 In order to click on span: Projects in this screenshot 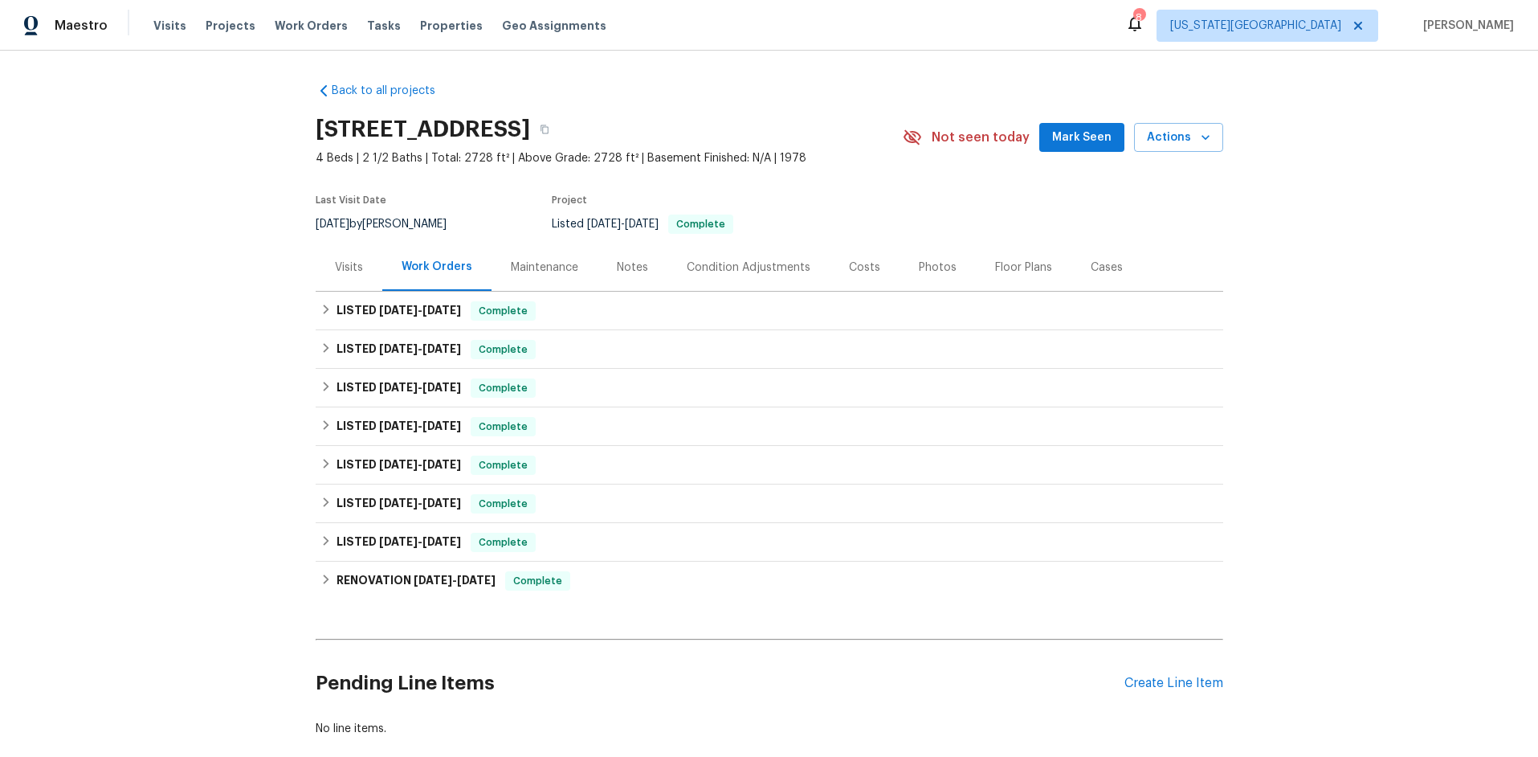, I will do `click(231, 26)`.